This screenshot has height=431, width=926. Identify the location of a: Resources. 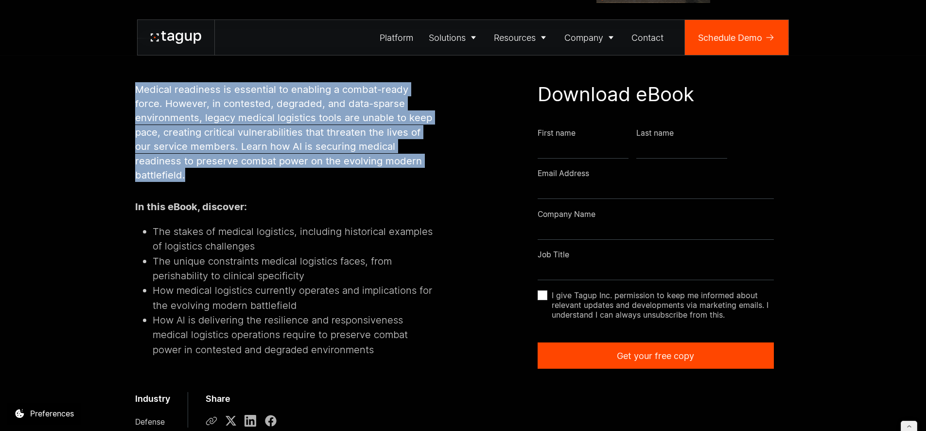
(521, 37).